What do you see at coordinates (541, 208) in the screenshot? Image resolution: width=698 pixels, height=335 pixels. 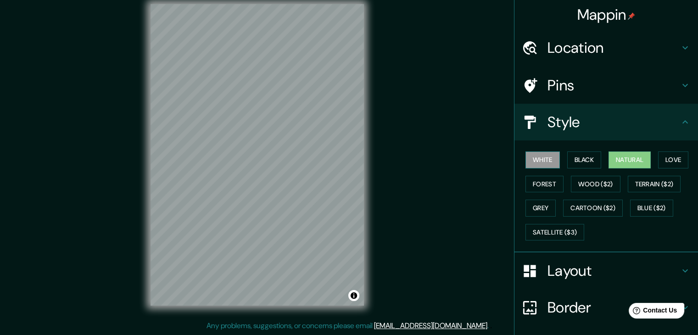 I see `button: Grey` at bounding box center [541, 208].